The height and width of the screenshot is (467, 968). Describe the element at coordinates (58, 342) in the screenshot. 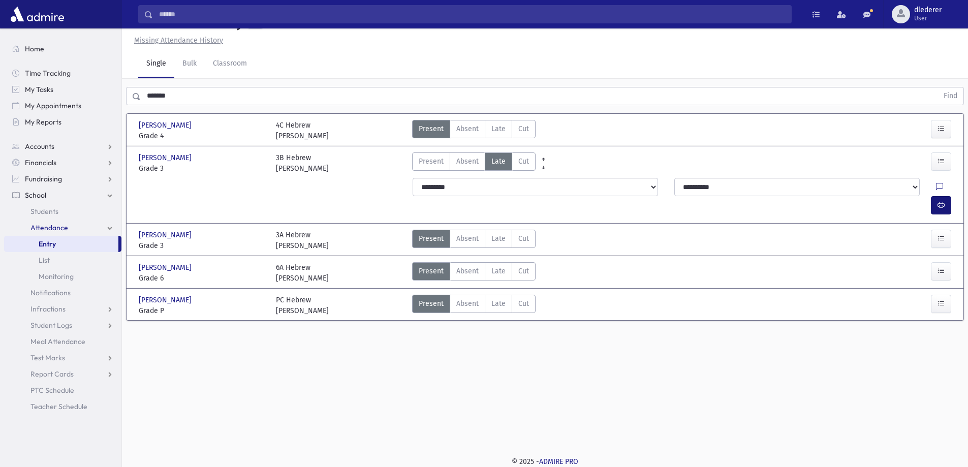

I see `span: Meal Attendance` at that location.